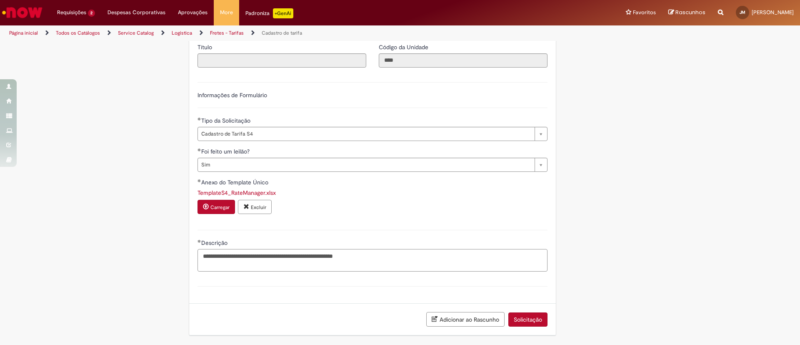  Describe the element at coordinates (227, 33) in the screenshot. I see `a: Fretes - Tarifas` at that location.